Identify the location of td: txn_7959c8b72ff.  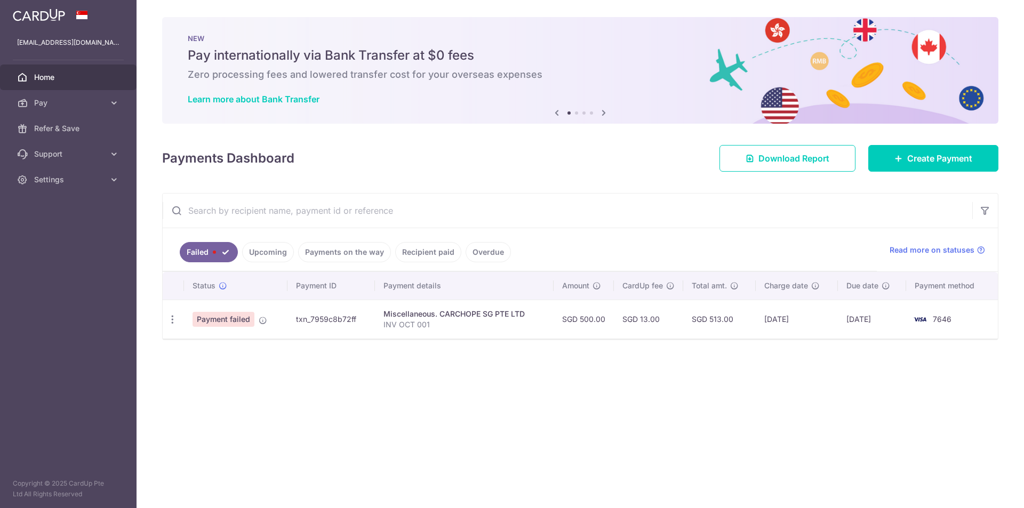
(331, 319).